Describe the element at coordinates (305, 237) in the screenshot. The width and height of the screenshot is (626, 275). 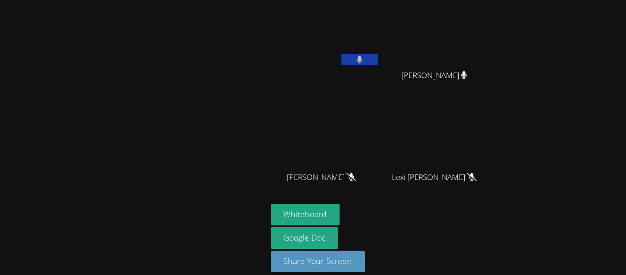
I see `a: Google Doc` at that location.